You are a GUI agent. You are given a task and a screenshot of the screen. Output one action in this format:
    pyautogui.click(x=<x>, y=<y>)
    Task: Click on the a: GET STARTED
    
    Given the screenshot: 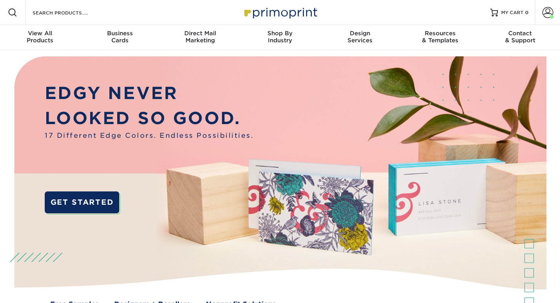 What is the action you would take?
    pyautogui.click(x=82, y=203)
    